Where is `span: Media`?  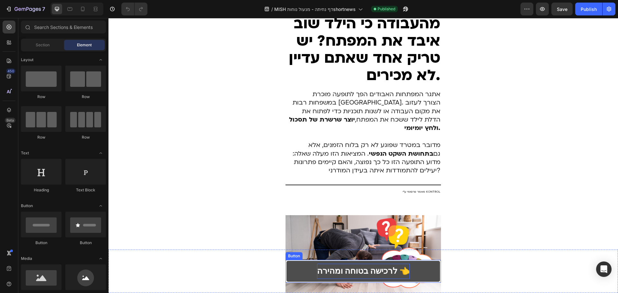
span: Media is located at coordinates (26, 259).